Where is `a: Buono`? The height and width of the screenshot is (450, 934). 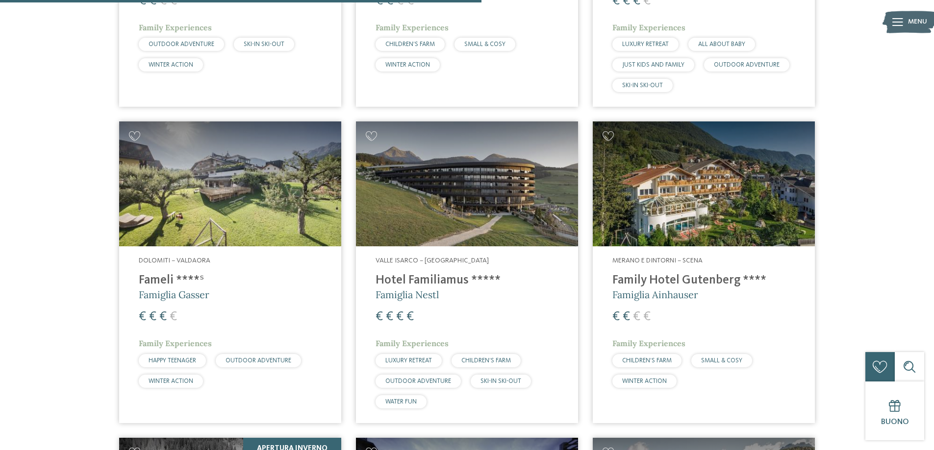
a: Buono is located at coordinates (895, 411).